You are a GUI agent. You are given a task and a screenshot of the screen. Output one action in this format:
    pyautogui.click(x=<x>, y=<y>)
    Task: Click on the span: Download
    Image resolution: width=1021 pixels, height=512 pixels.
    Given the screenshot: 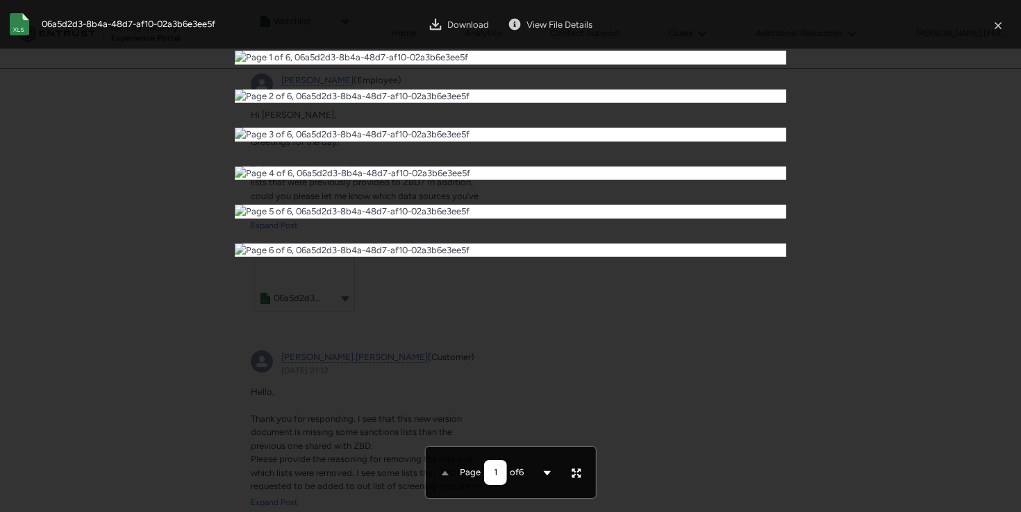 What is the action you would take?
    pyautogui.click(x=468, y=24)
    